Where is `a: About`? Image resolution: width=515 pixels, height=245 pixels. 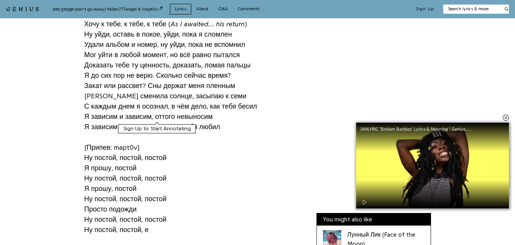
a: About is located at coordinates (202, 9).